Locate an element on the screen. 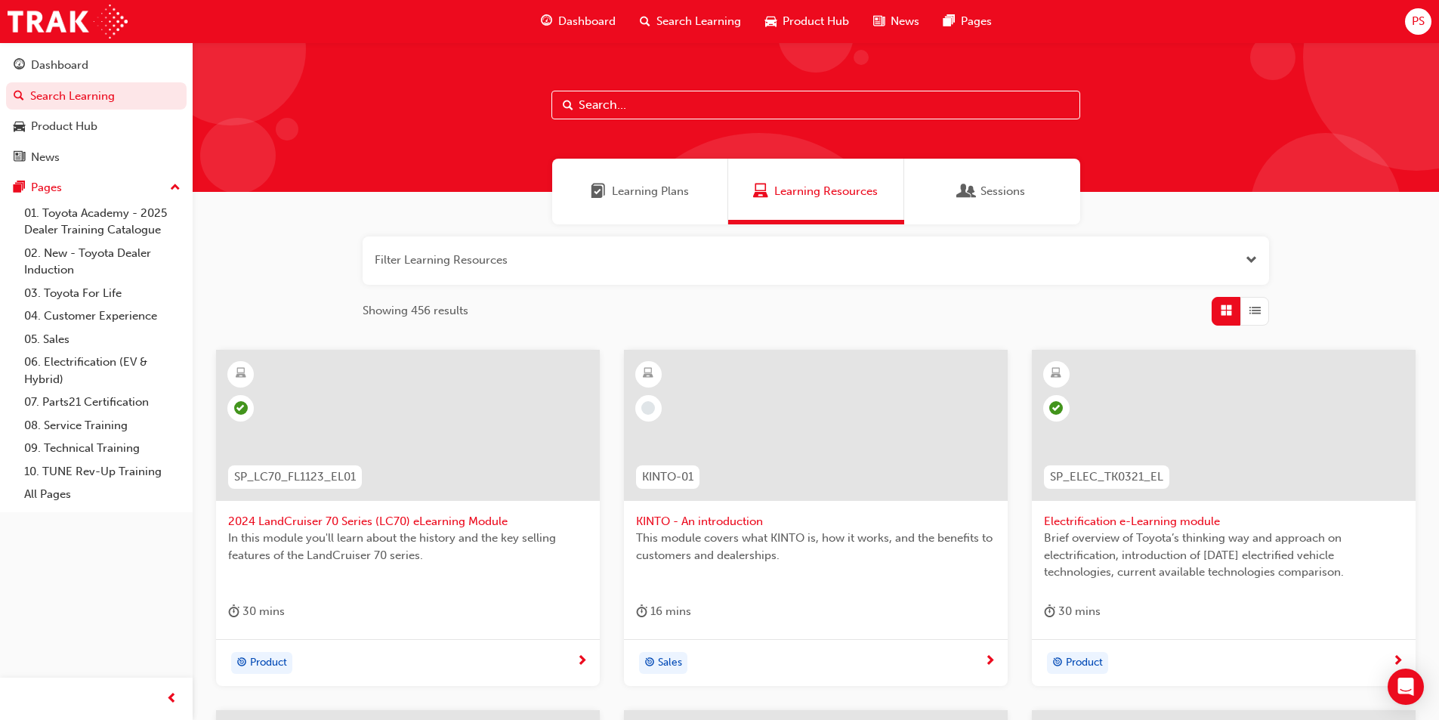 This screenshot has height=720, width=1439. button: Pages is located at coordinates (96, 187).